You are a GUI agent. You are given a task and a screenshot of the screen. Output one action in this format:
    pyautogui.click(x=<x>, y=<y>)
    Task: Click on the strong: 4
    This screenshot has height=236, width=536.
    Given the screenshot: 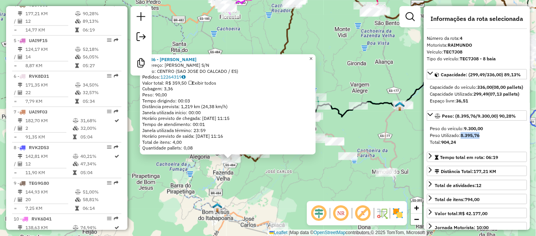 What is the action you would take?
    pyautogui.click(x=461, y=38)
    